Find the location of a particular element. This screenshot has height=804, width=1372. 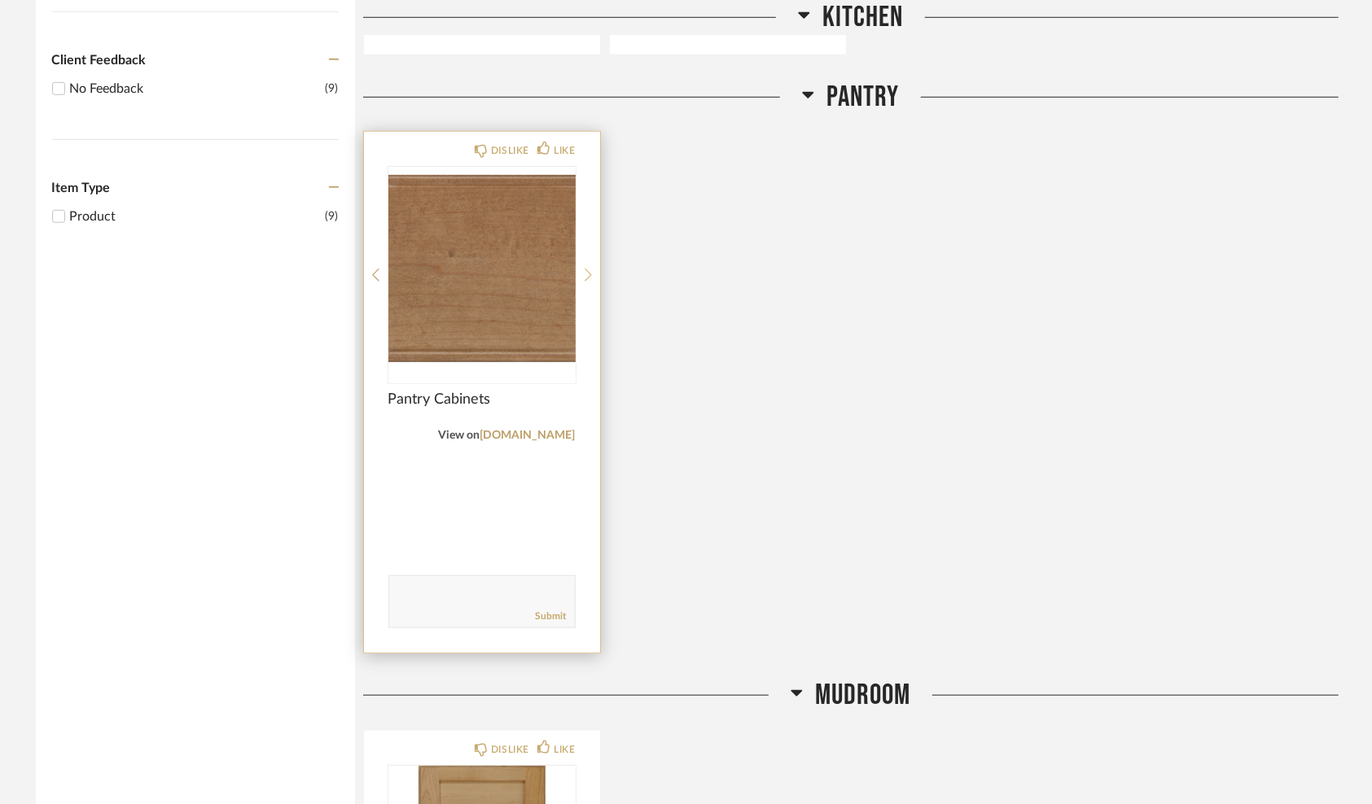

div: No Feedback is located at coordinates (198, 89).